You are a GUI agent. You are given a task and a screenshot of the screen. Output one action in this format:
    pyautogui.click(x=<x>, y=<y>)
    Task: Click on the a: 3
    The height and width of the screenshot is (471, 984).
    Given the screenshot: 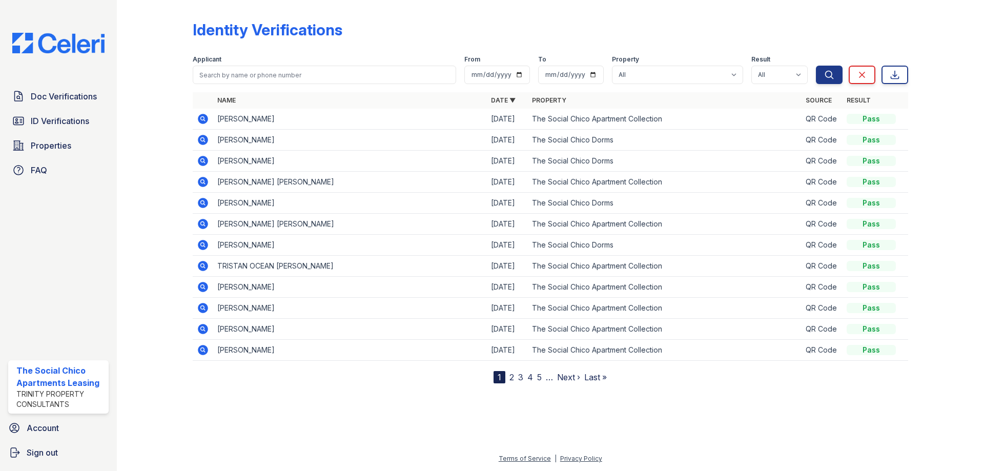 What is the action you would take?
    pyautogui.click(x=521, y=377)
    